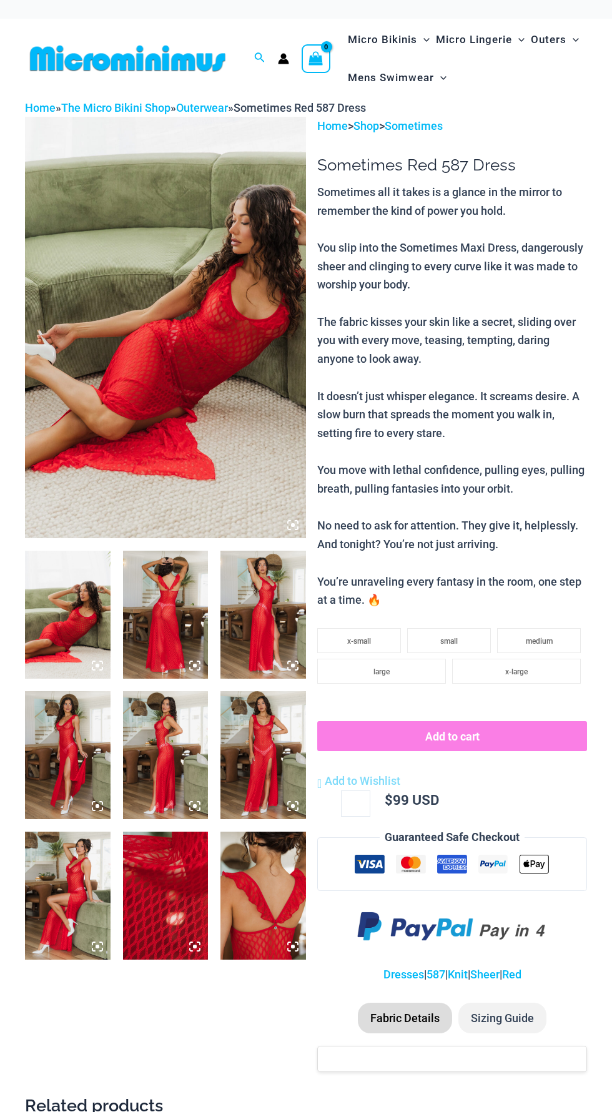 The image size is (612, 1112). What do you see at coordinates (359, 641) in the screenshot?
I see `li: x-small` at bounding box center [359, 641].